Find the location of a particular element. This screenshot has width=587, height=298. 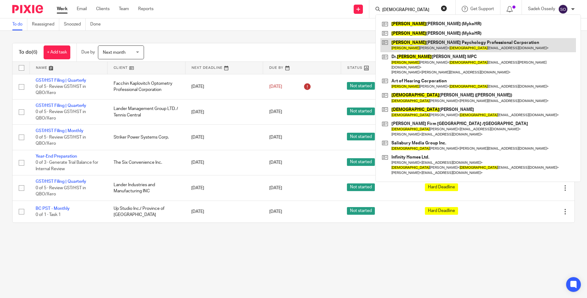

td: Striker Power Systems Corp. is located at coordinates (146, 137).